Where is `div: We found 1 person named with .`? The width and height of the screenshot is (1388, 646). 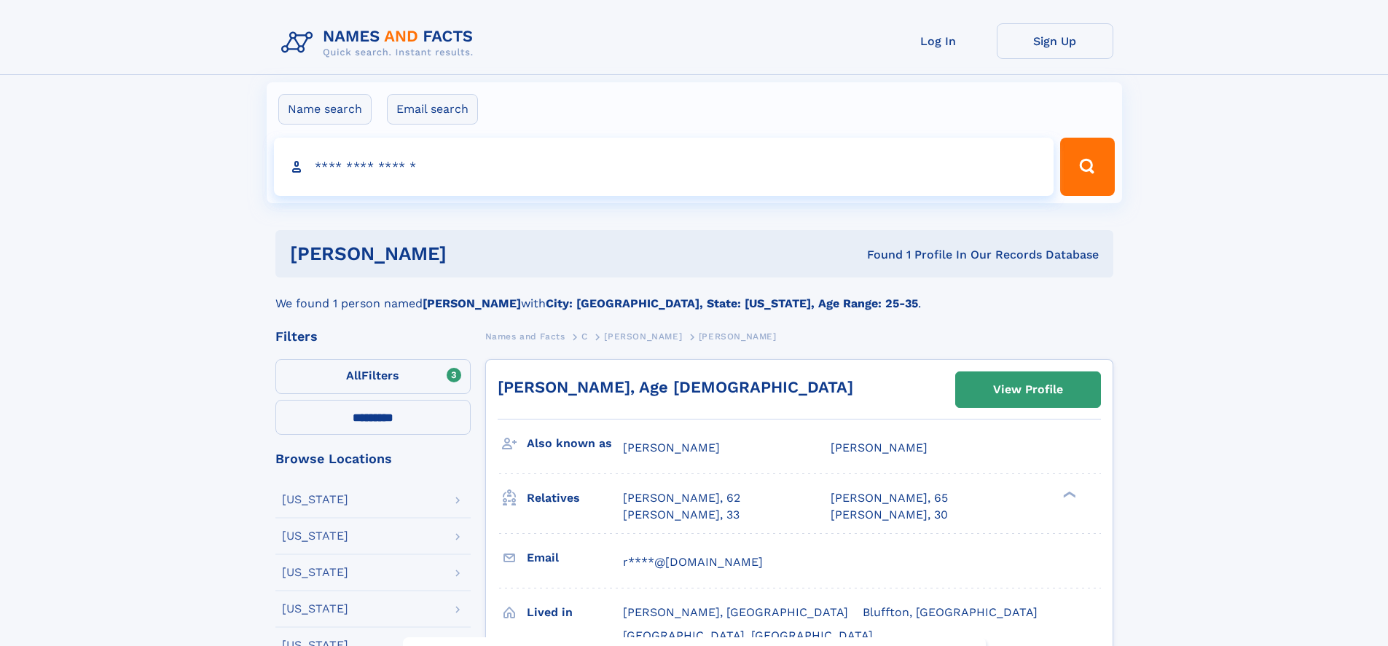 div: We found 1 person named with . is located at coordinates (694, 295).